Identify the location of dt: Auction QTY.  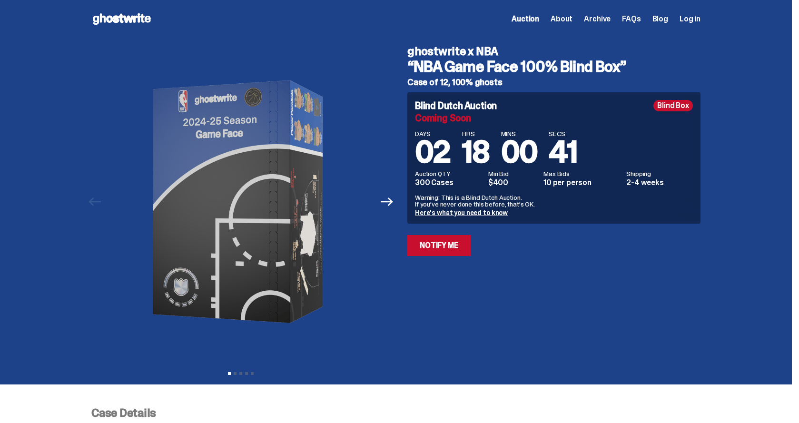
(449, 174).